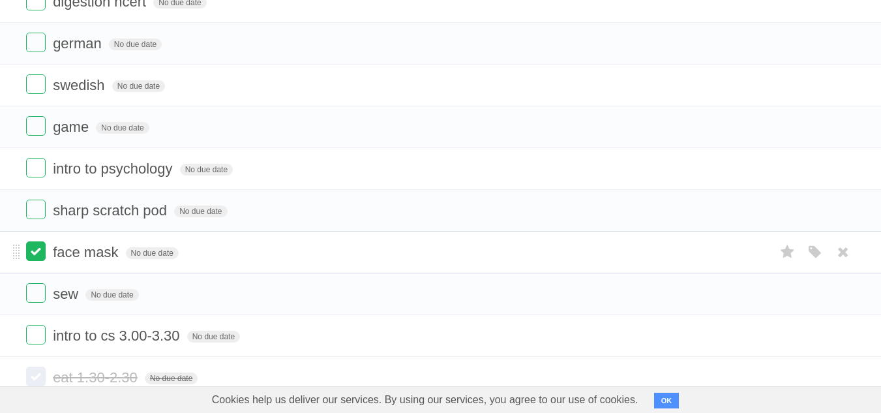 The height and width of the screenshot is (413, 881). I want to click on span: face mask, so click(87, 252).